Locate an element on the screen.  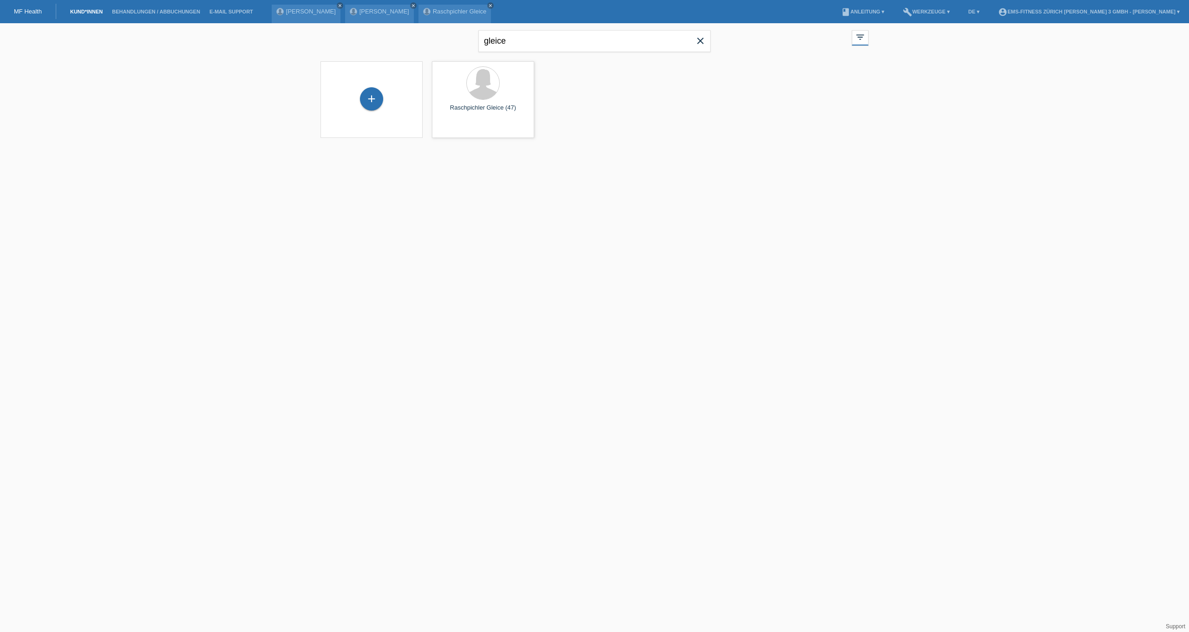
a: Support is located at coordinates (1176, 627).